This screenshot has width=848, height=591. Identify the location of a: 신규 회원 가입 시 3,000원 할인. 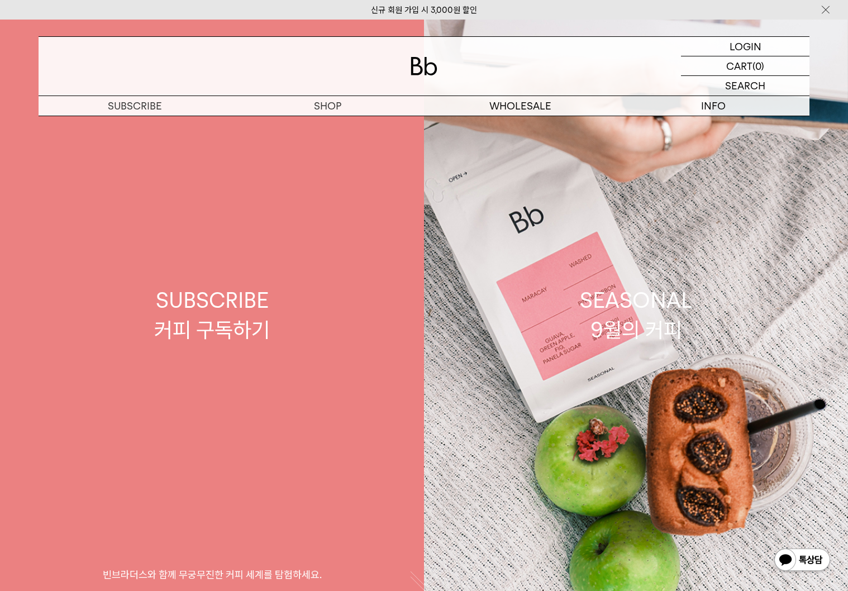
(424, 10).